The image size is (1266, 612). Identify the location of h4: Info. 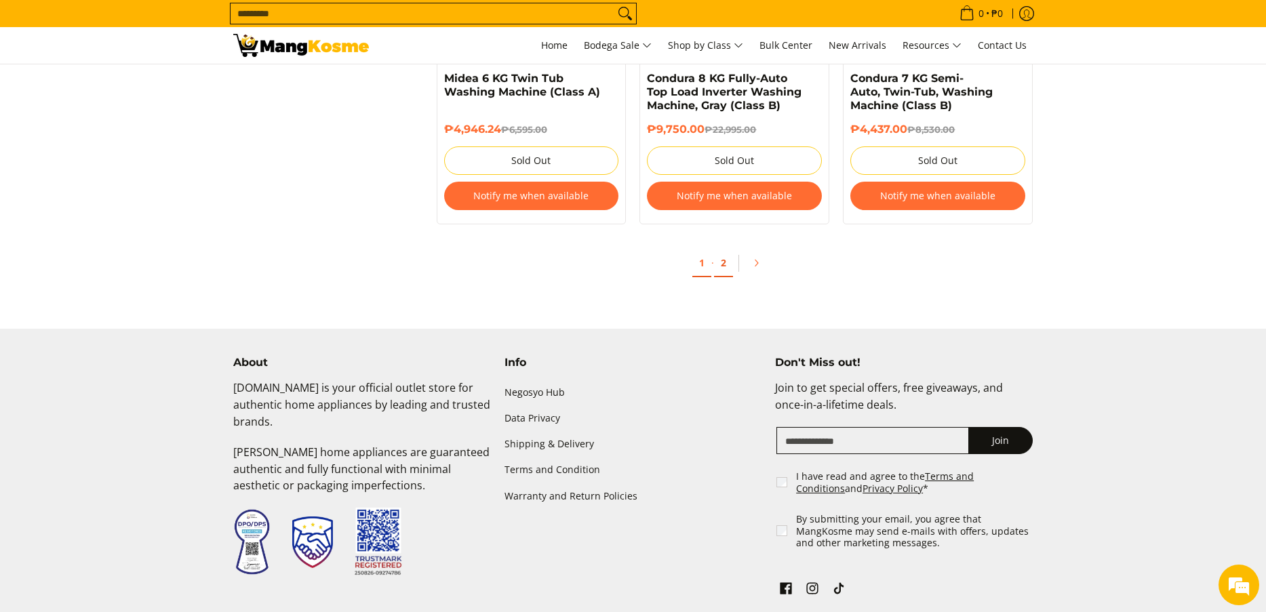
(633, 363).